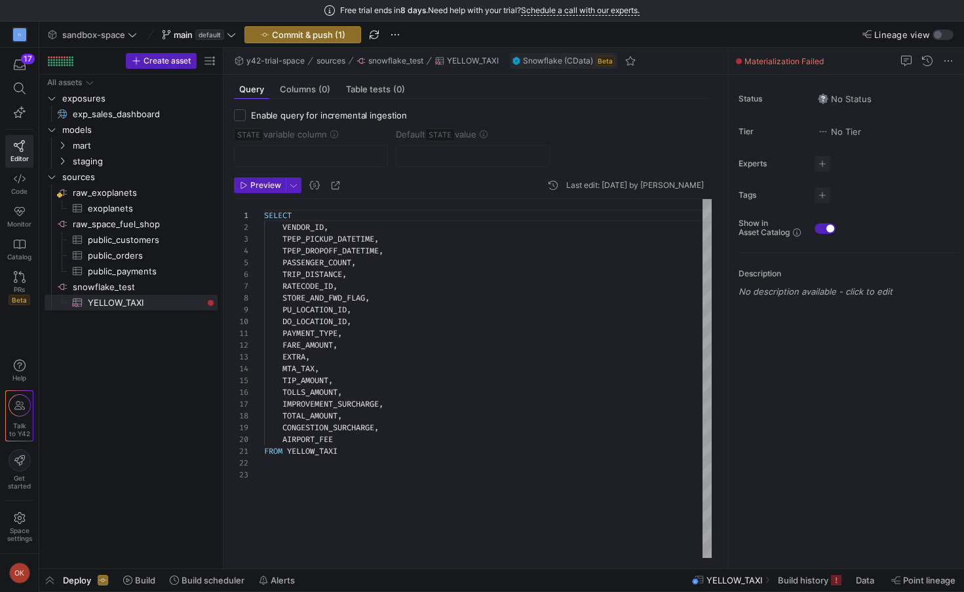  Describe the element at coordinates (823, 132) in the screenshot. I see `img: No tier` at that location.